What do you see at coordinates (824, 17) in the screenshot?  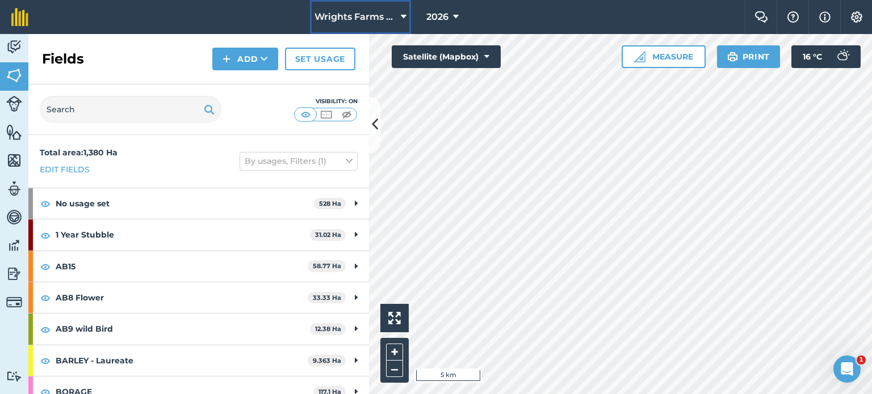 I see `img: svg+xml;base64,PHN2ZyB4bWxucz0iaHR0cDovL3d3dy53My5vcmcvMjAwMC9zdmciIHdpZHRoPSIxNyIgaGVpZ2h0PSIxNy...` at bounding box center [824, 17].